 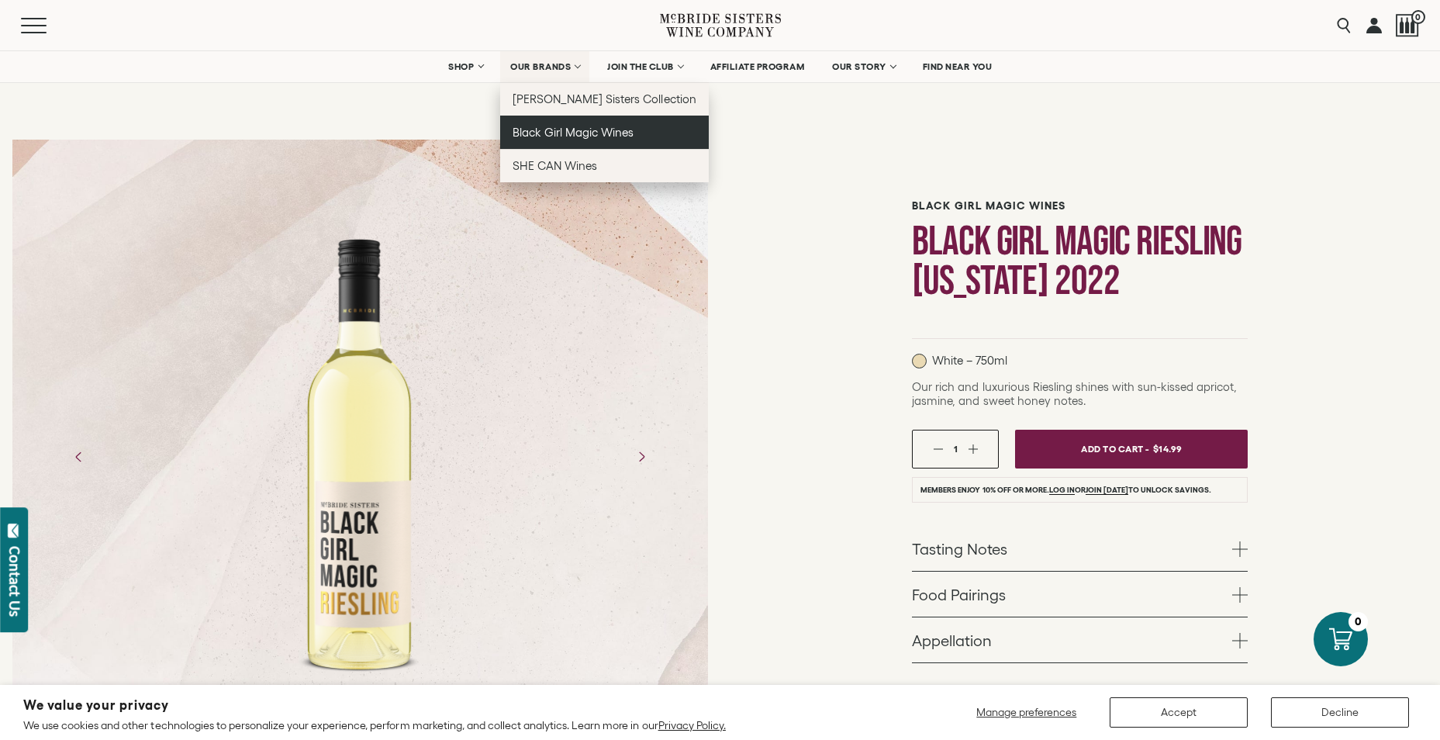 What do you see at coordinates (573, 132) in the screenshot?
I see `span: Black Girl Magic Wines` at bounding box center [573, 132].